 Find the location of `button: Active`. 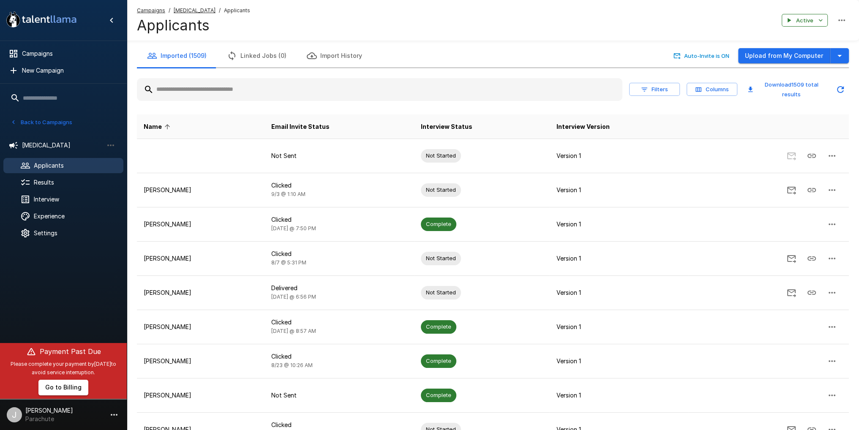

button: Active is located at coordinates (804, 20).